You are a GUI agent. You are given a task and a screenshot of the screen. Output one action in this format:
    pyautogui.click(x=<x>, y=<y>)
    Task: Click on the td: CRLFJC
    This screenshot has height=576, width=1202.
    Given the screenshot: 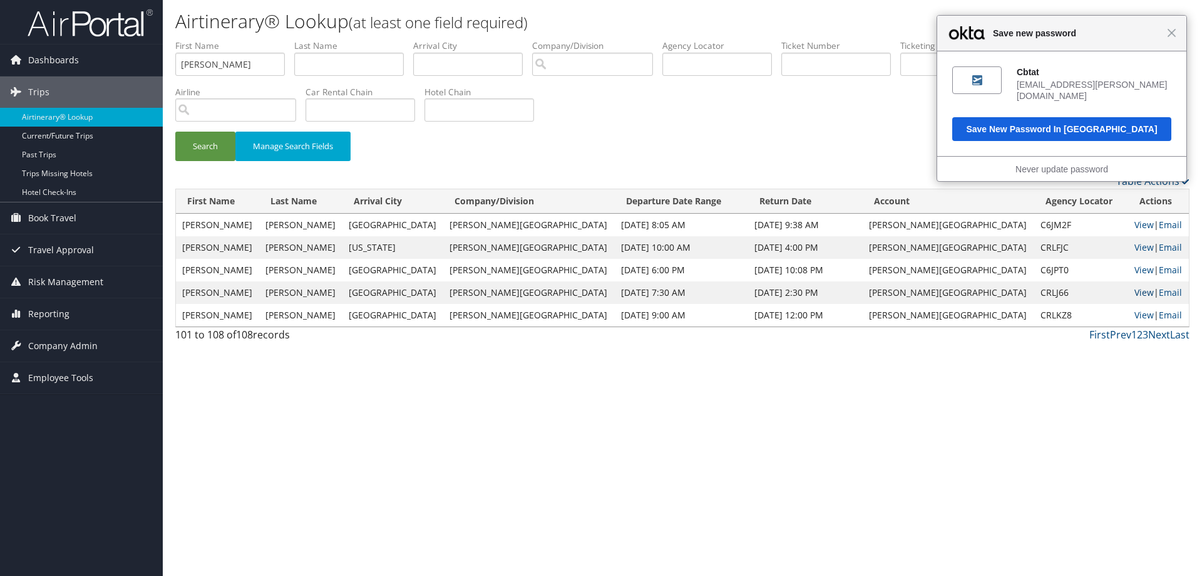 What is the action you would take?
    pyautogui.click(x=1082, y=247)
    